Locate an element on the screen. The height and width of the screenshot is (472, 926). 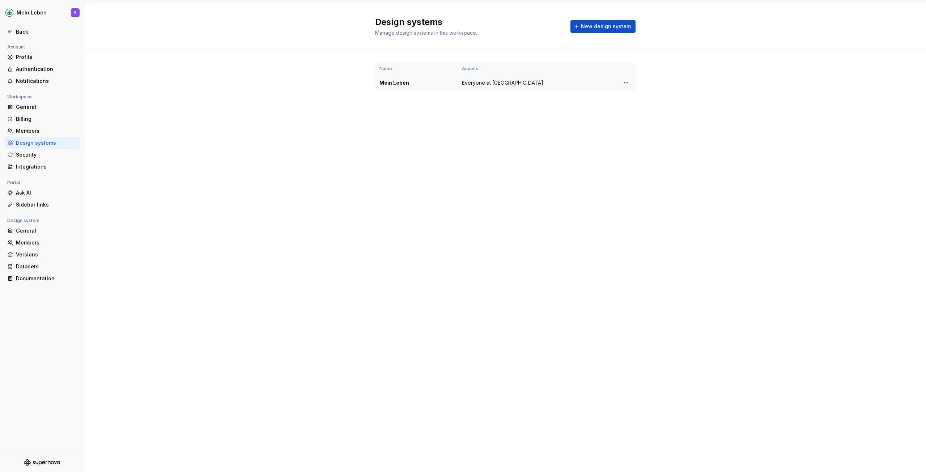
div: Workspace is located at coordinates (20, 97).